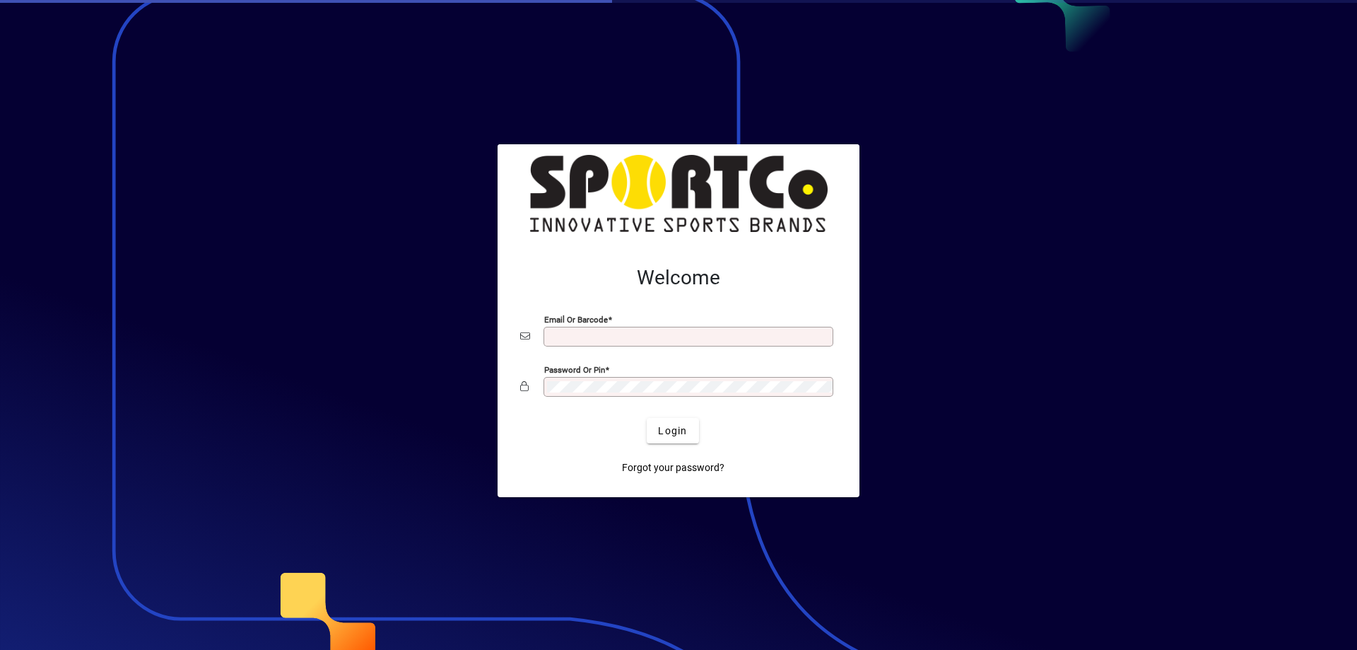 This screenshot has height=650, width=1357. I want to click on a: Forgot your password?, so click(673, 467).